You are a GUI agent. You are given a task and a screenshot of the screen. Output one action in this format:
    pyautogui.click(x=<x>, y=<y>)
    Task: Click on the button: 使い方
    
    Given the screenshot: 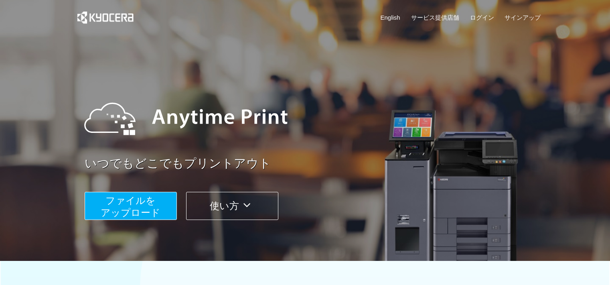 What is the action you would take?
    pyautogui.click(x=232, y=206)
    